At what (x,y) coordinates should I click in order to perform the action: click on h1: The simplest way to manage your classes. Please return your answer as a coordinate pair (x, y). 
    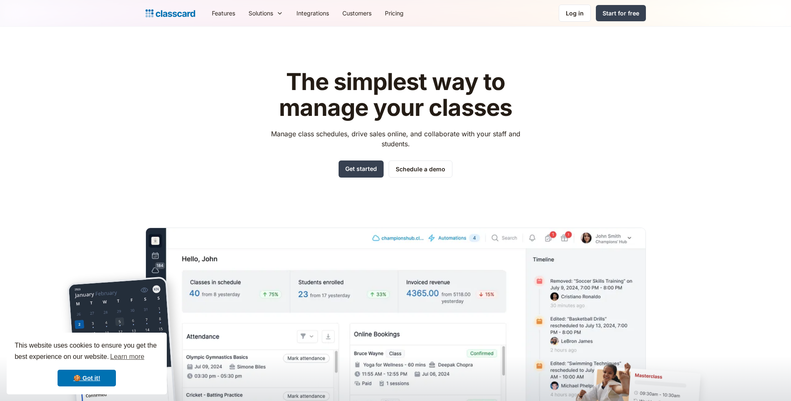
    Looking at the image, I should click on (395, 95).